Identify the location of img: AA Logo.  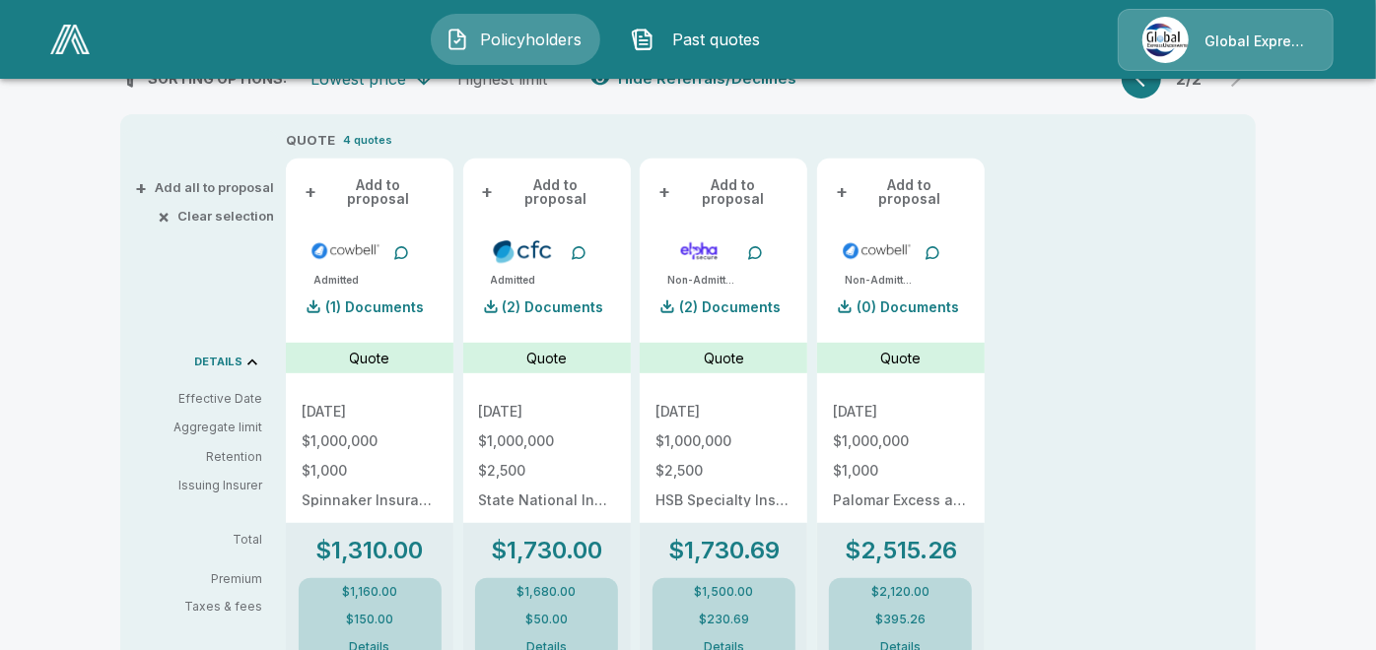
(70, 39).